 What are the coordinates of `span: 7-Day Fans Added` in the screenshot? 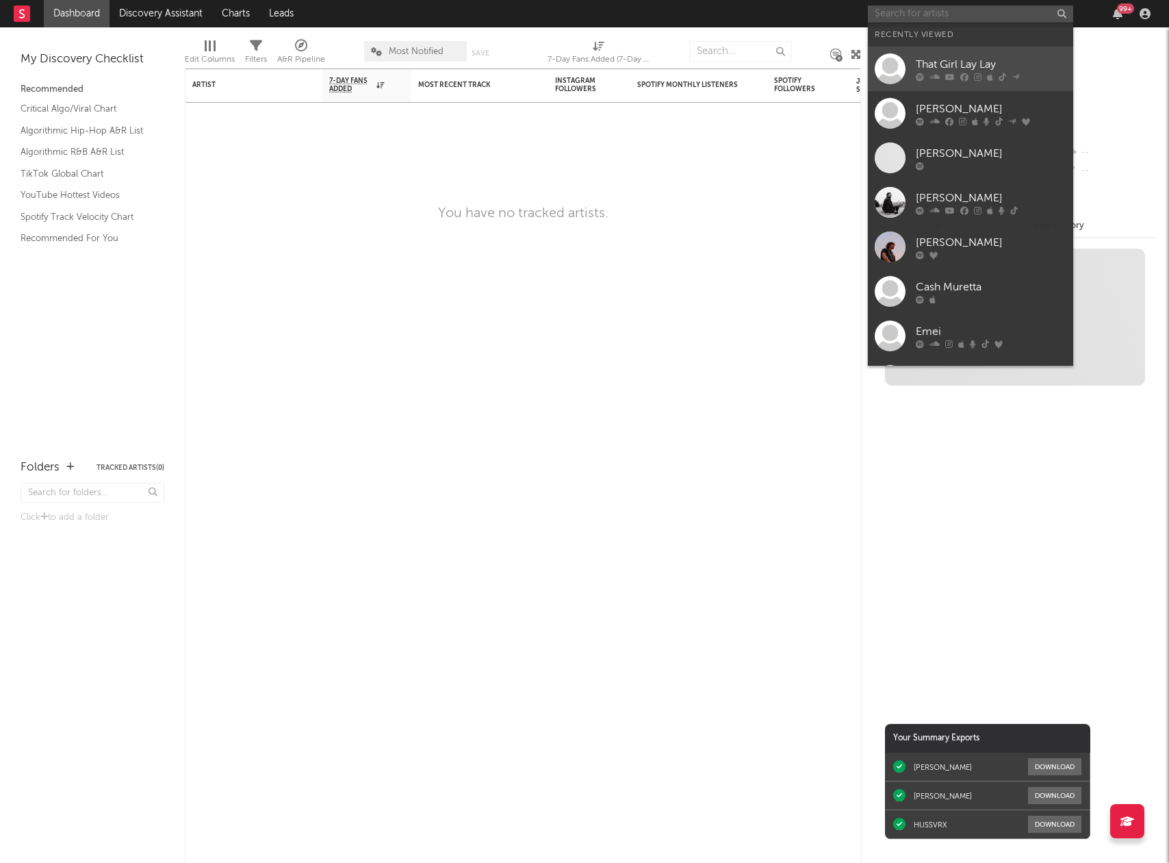 It's located at (351, 85).